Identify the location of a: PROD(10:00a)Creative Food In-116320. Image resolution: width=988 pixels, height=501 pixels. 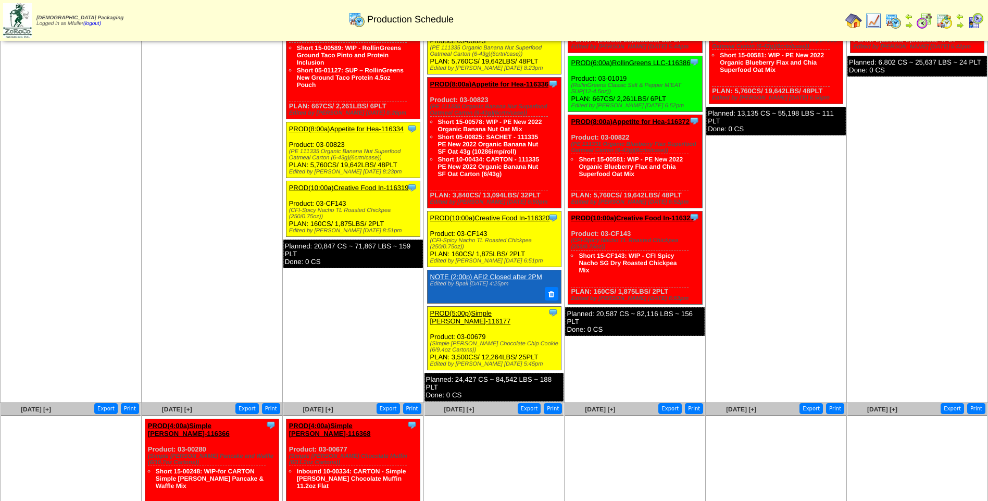
(490, 218).